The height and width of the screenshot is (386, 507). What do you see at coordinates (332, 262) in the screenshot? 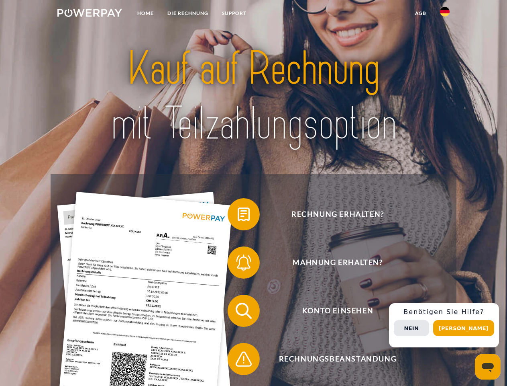
I see `button: Mahnung erhalten?` at bounding box center [332, 262].